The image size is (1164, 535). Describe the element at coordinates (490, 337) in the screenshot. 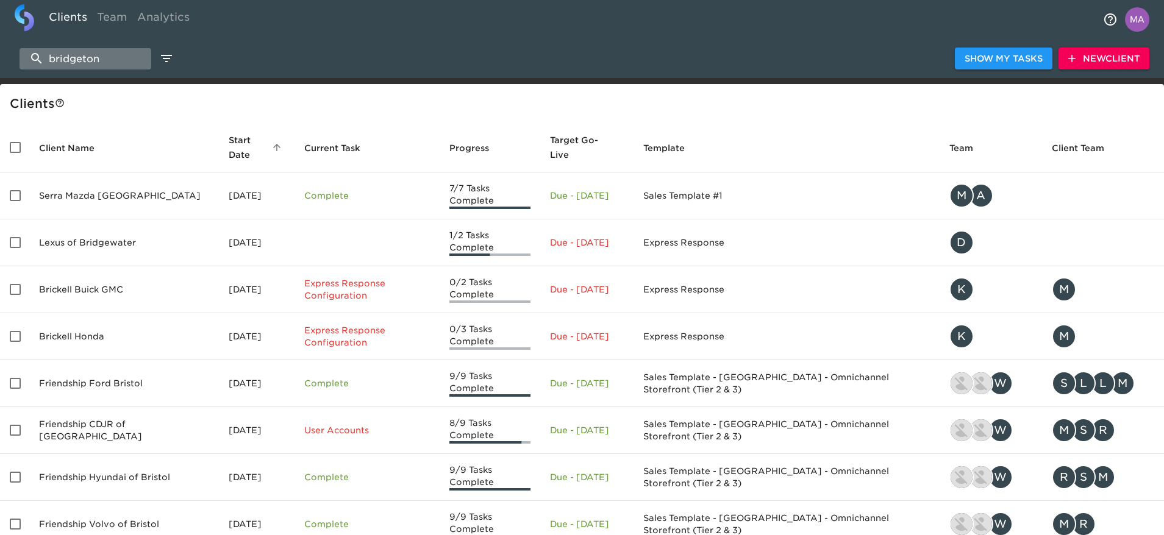

I see `td: 0/3 Tasks Complete` at that location.